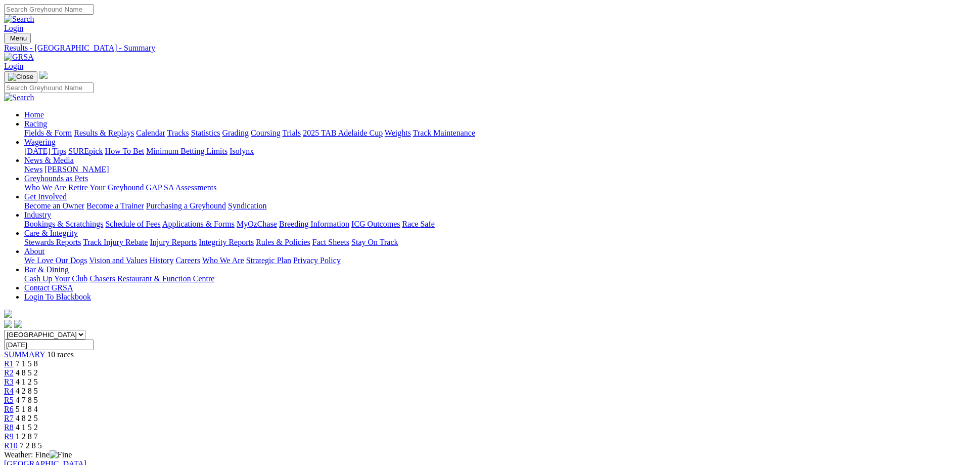 This screenshot has height=465, width=963. Describe the element at coordinates (18, 38) in the screenshot. I see `span: Menu` at that location.